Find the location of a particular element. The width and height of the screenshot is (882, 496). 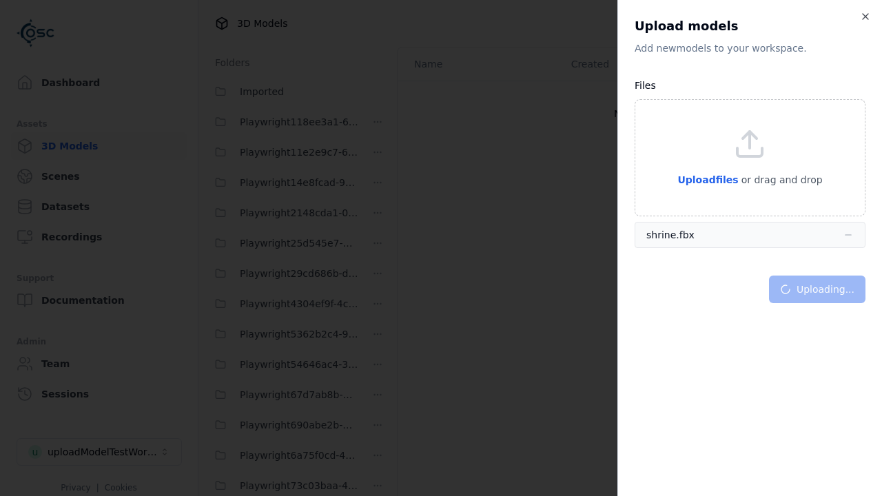

h2: Upload models is located at coordinates (750, 26).